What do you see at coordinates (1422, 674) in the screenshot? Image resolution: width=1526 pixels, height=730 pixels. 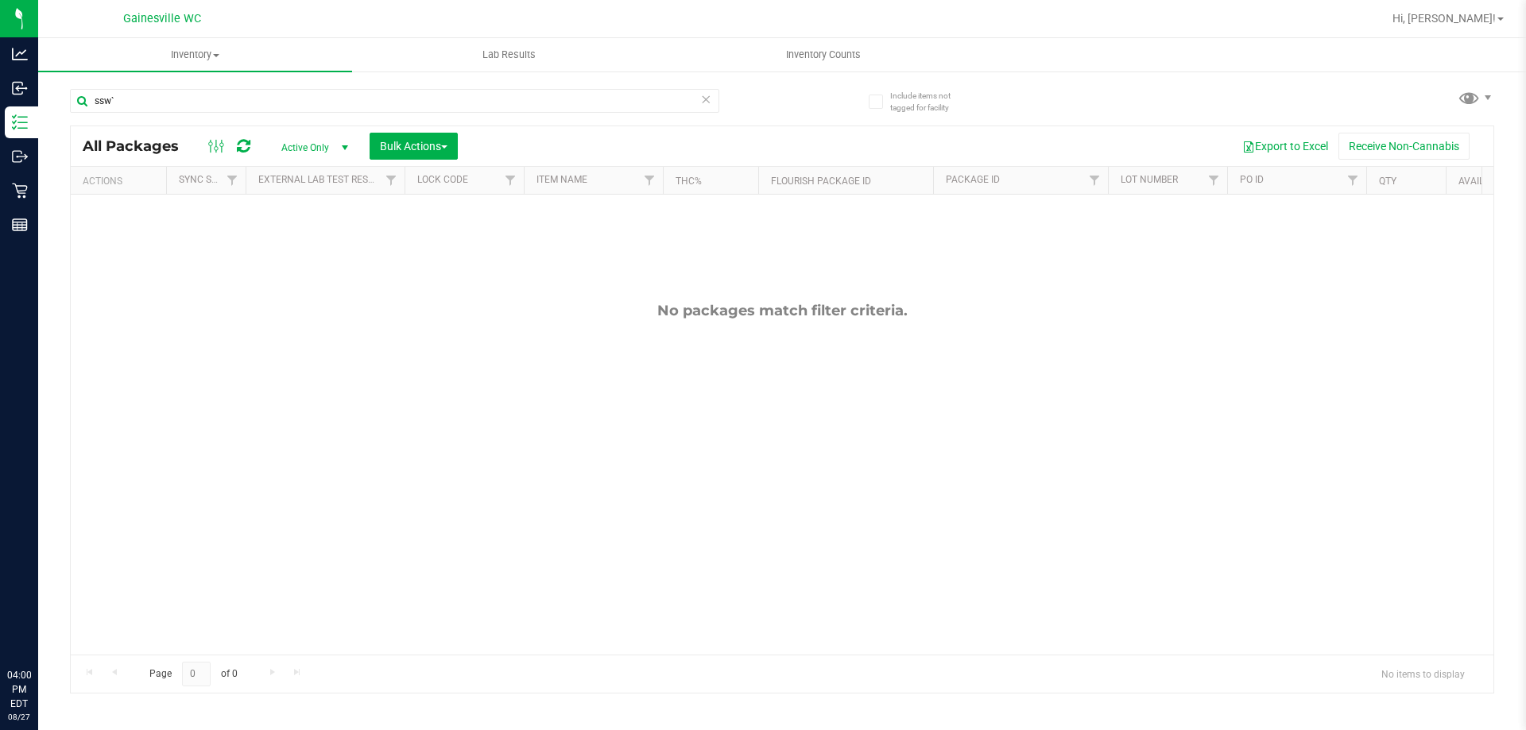 I see `span: No items to display` at bounding box center [1422, 674].